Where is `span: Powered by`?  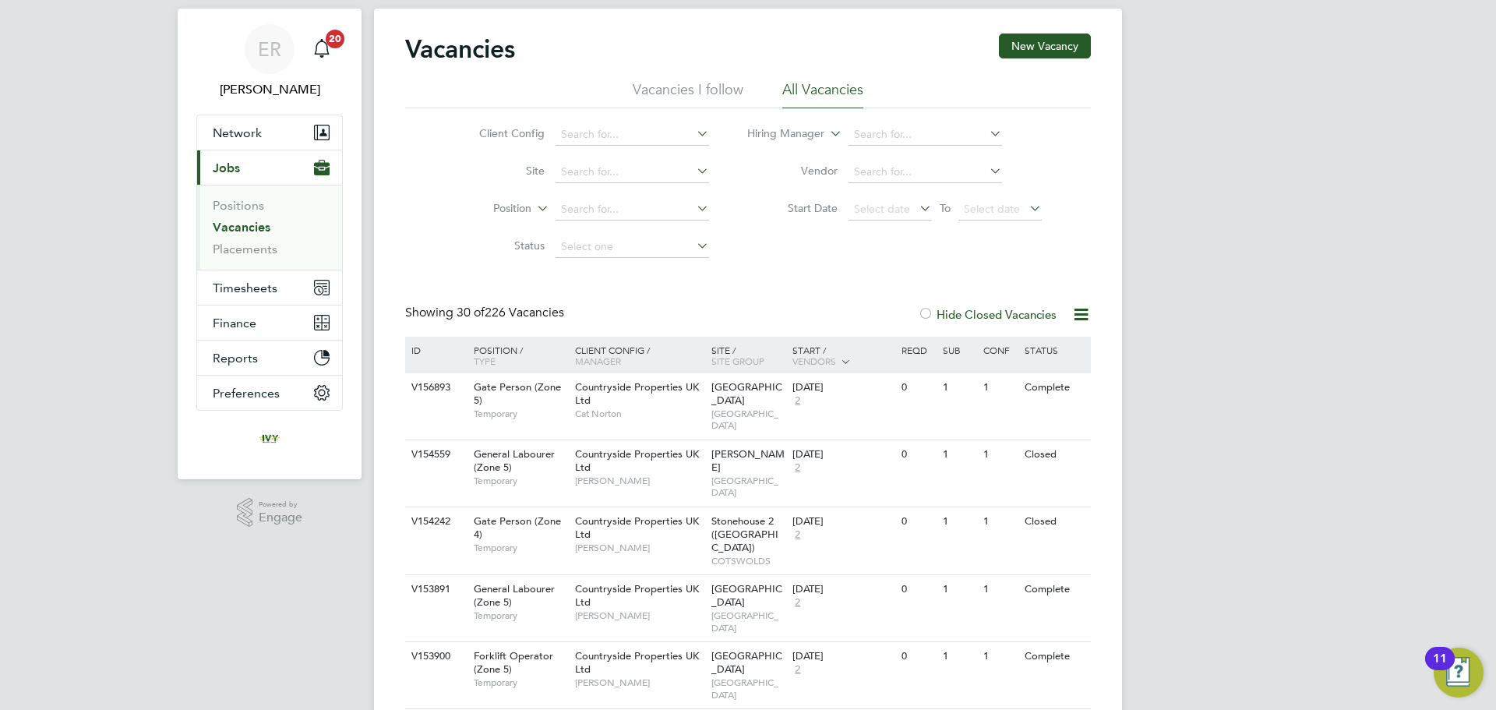
span: Powered by is located at coordinates (281, 504).